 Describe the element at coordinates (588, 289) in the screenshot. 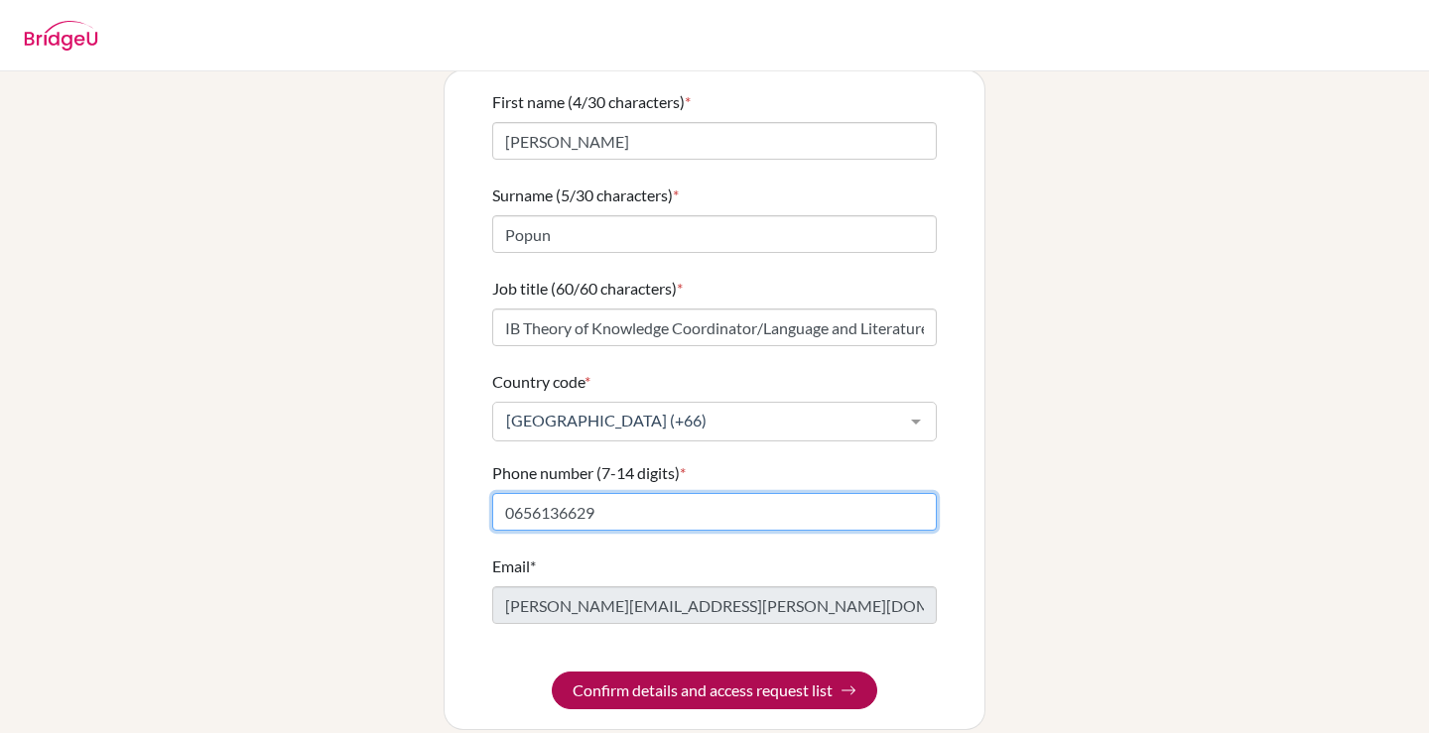

I see `label: Job title (60/60 characters)` at that location.